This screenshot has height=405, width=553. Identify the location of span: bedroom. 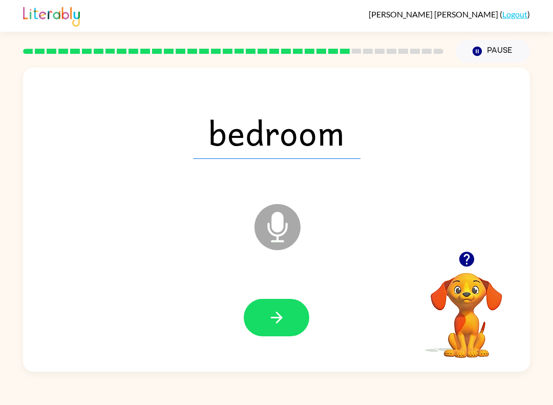
(277, 132).